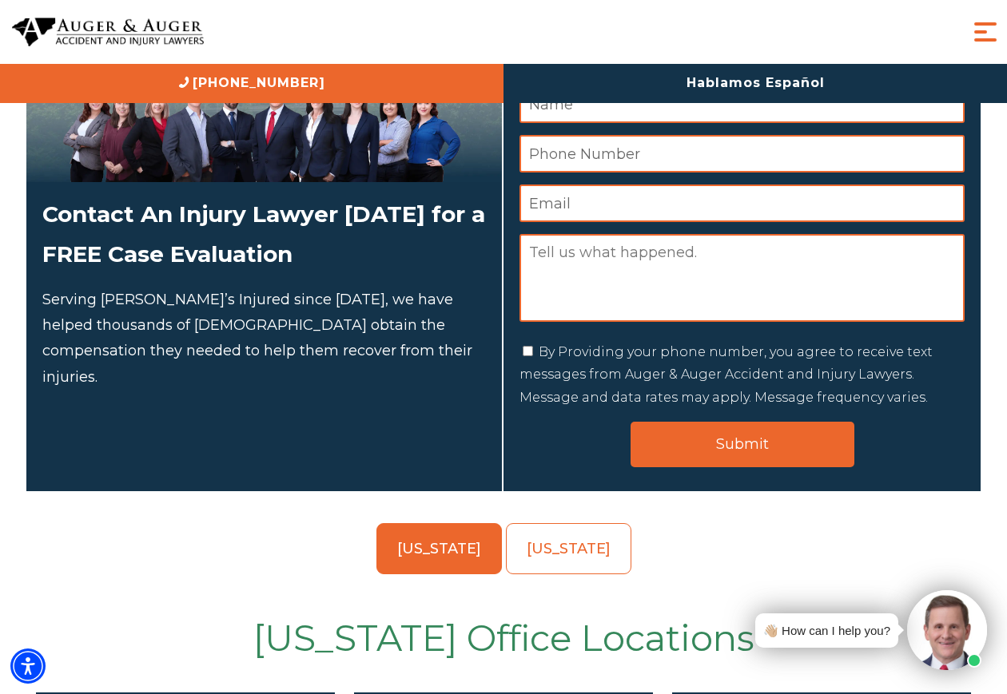 Image resolution: width=1007 pixels, height=694 pixels. What do you see at coordinates (755, 83) in the screenshot?
I see `a: Hablamos Español` at bounding box center [755, 83].